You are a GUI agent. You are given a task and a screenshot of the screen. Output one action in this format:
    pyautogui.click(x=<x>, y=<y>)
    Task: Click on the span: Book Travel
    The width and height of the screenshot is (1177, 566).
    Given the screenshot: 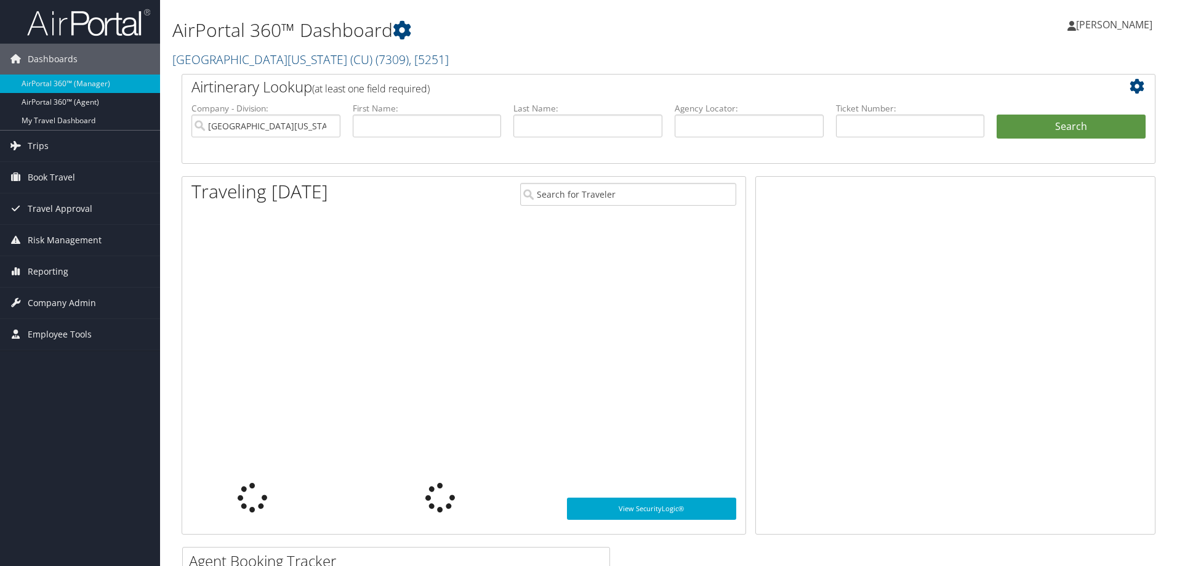 What is the action you would take?
    pyautogui.click(x=51, y=177)
    